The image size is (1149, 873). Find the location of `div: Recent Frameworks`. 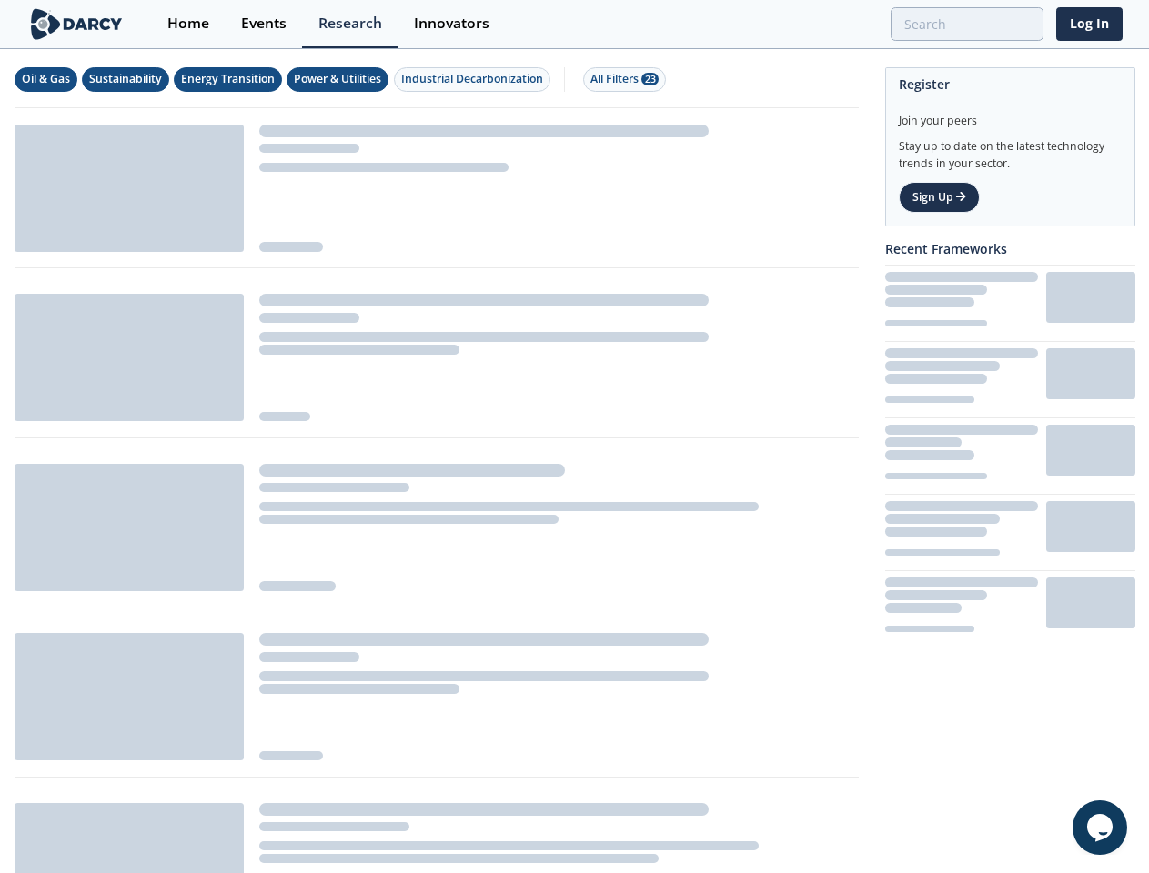

div: Recent Frameworks is located at coordinates (1009, 248).